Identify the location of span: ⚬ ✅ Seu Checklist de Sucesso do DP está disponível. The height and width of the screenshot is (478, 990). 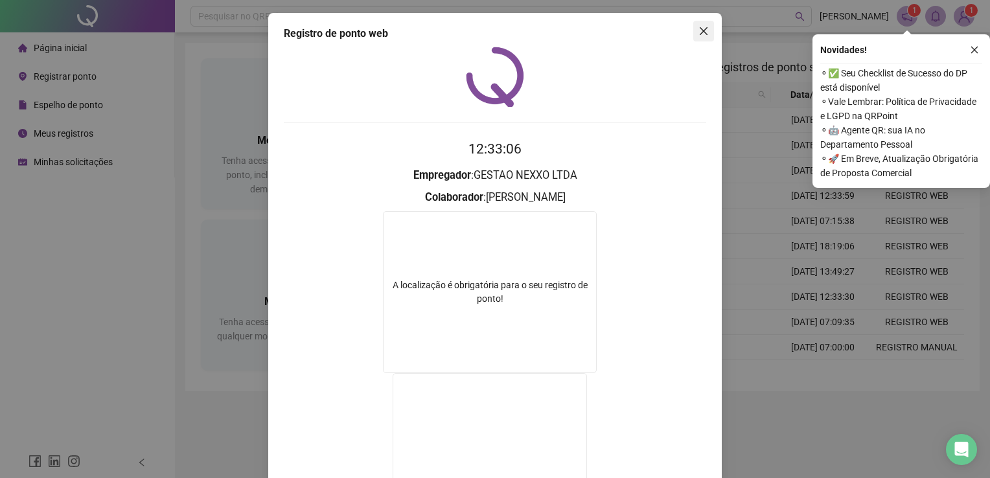
(901, 80).